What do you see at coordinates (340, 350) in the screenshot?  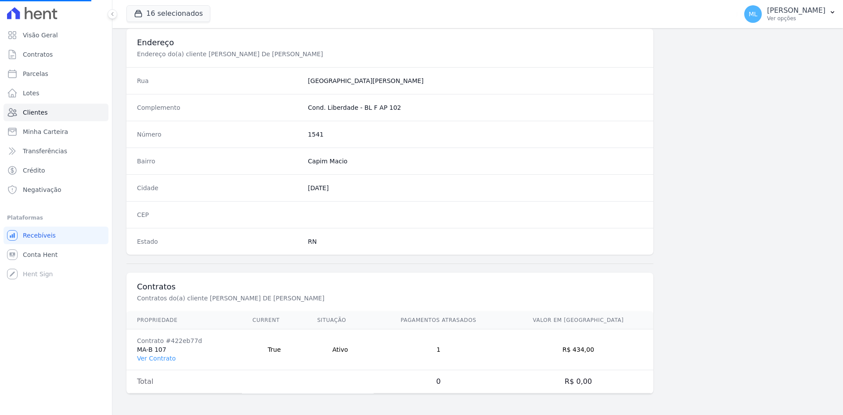 I see `td: Ativo` at bounding box center [340, 350].